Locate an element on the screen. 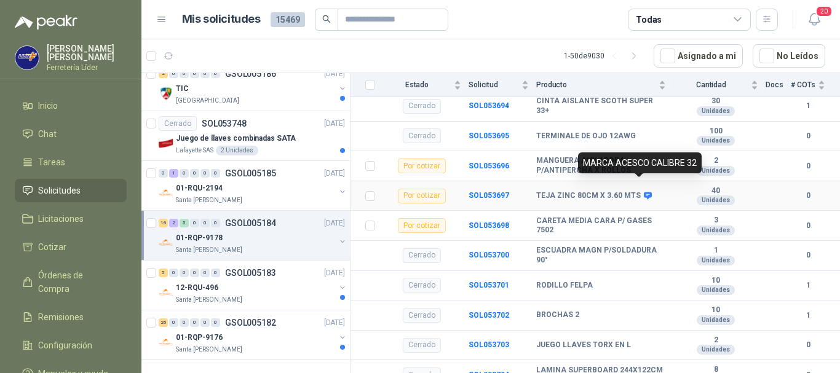 The width and height of the screenshot is (840, 373). th: Solicitud is located at coordinates (502, 85).